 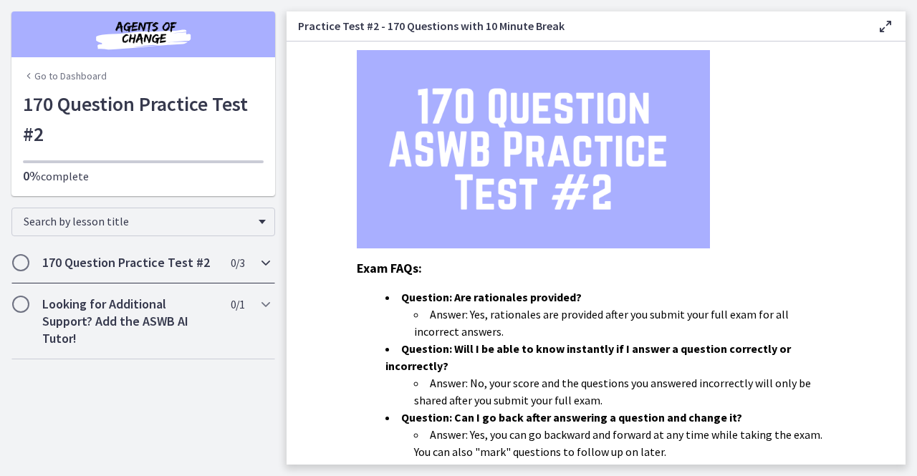 What do you see at coordinates (572, 418) in the screenshot?
I see `strong: Question: Can I go back after answering a question and change it?` at bounding box center [572, 418].